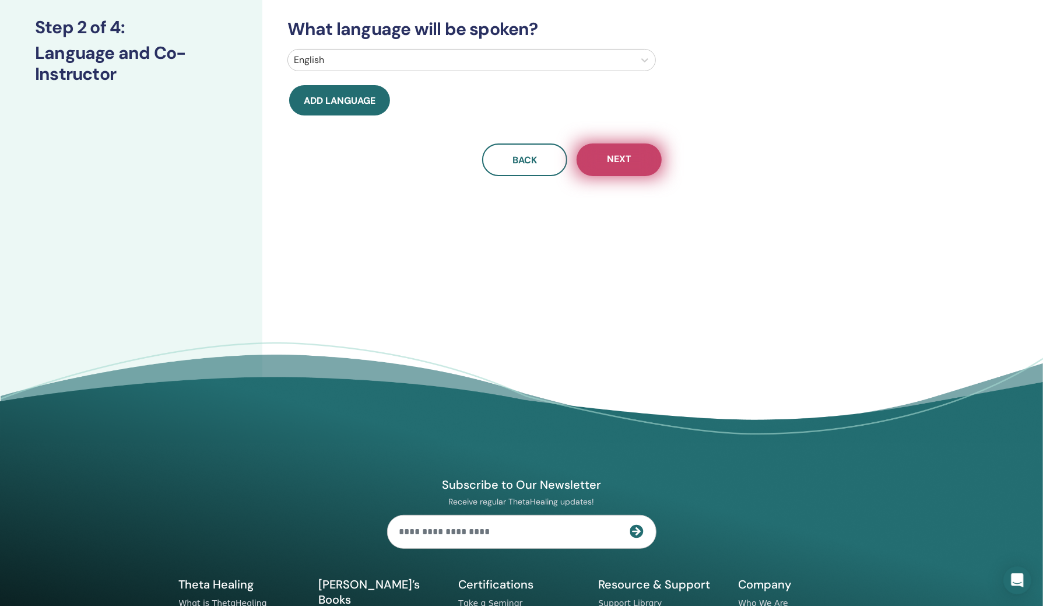 The image size is (1043, 606). I want to click on h5: Company, so click(802, 584).